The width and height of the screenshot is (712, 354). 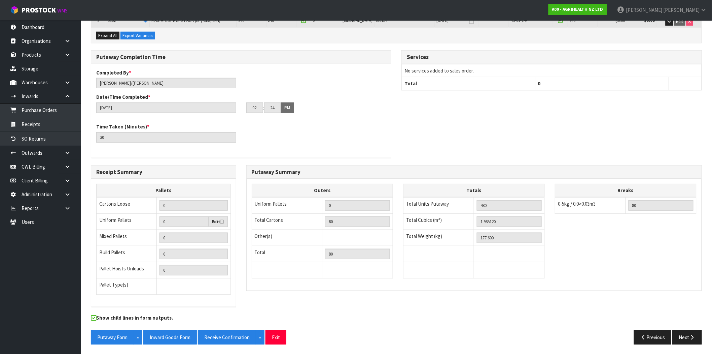 What do you see at coordinates (123, 97) in the screenshot?
I see `label: Date/Time Completed` at bounding box center [123, 97].